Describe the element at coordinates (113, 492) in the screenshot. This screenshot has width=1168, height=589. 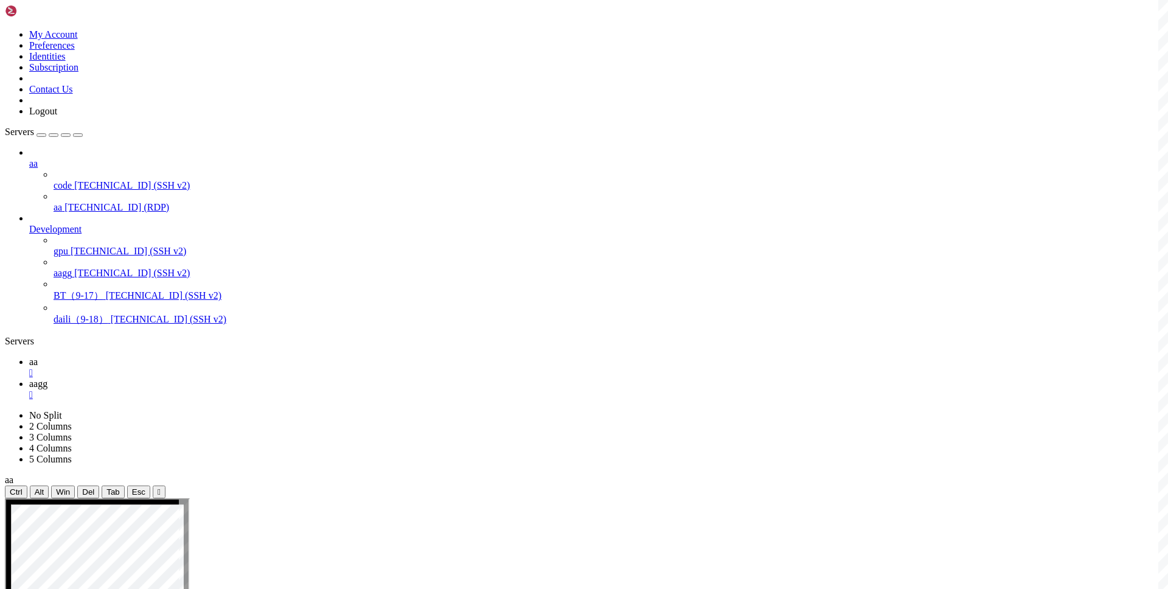
I see `button: Tab` at that location.